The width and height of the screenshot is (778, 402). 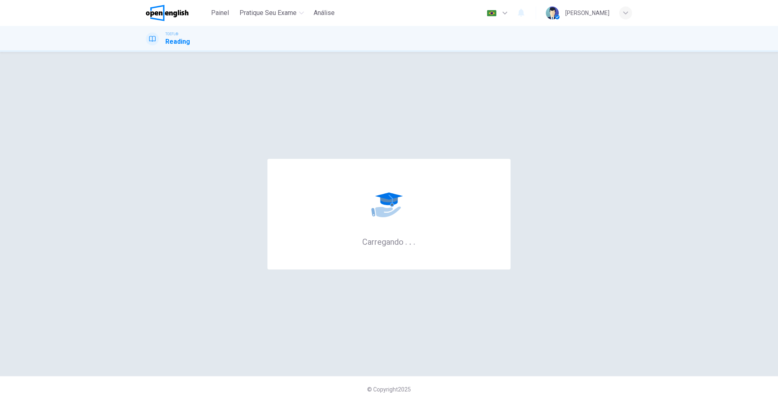 What do you see at coordinates (324, 13) in the screenshot?
I see `span: Análise` at bounding box center [324, 13].